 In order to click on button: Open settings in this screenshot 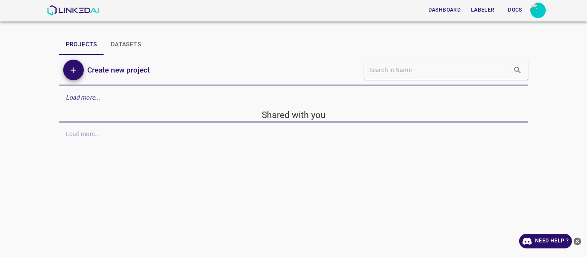, I will do `click(538, 10)`.